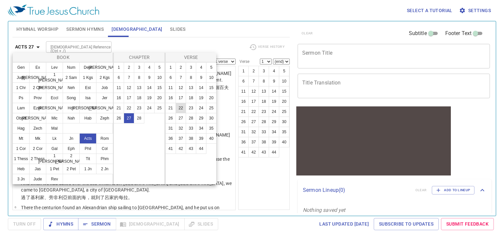 Image resolution: width=504 pixels, height=239 pixels. What do you see at coordinates (149, 88) in the screenshot?
I see `button: 14` at bounding box center [149, 88].